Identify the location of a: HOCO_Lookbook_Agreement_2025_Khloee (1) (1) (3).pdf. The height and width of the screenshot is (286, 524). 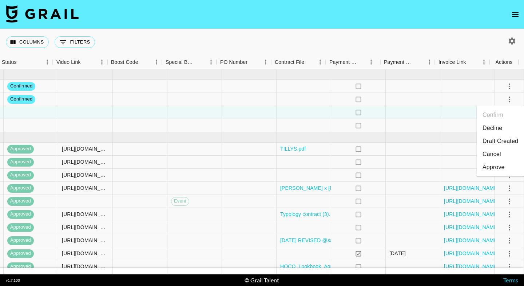
(347, 267).